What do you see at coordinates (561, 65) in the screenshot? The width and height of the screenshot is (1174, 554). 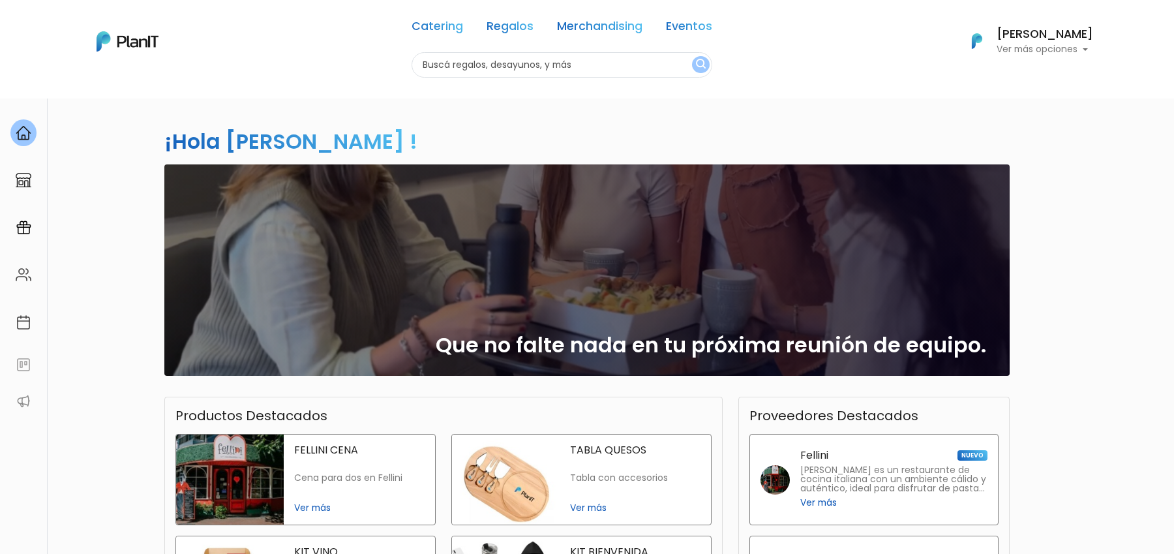 I see `input: Buscá regalos, desayunos, y más` at bounding box center [561, 65].